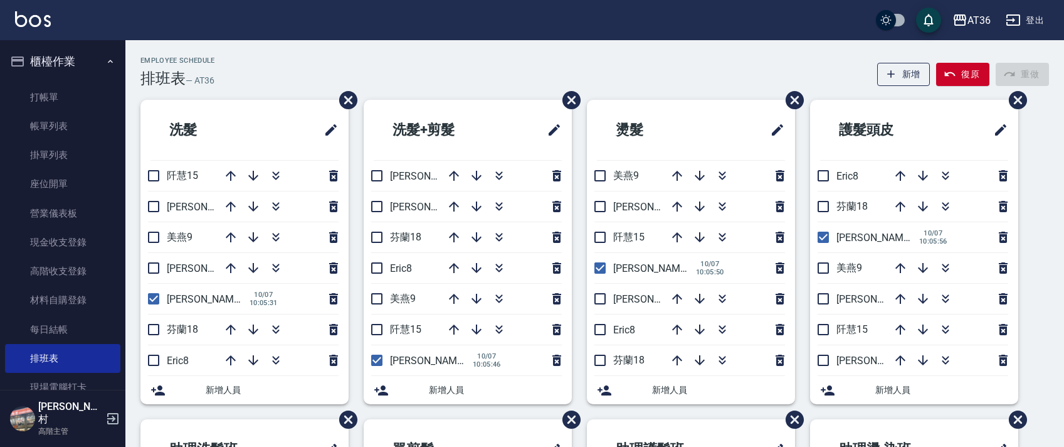 The width and height of the screenshot is (1064, 447). Describe the element at coordinates (655, 130) in the screenshot. I see `h2: 燙髮` at that location.